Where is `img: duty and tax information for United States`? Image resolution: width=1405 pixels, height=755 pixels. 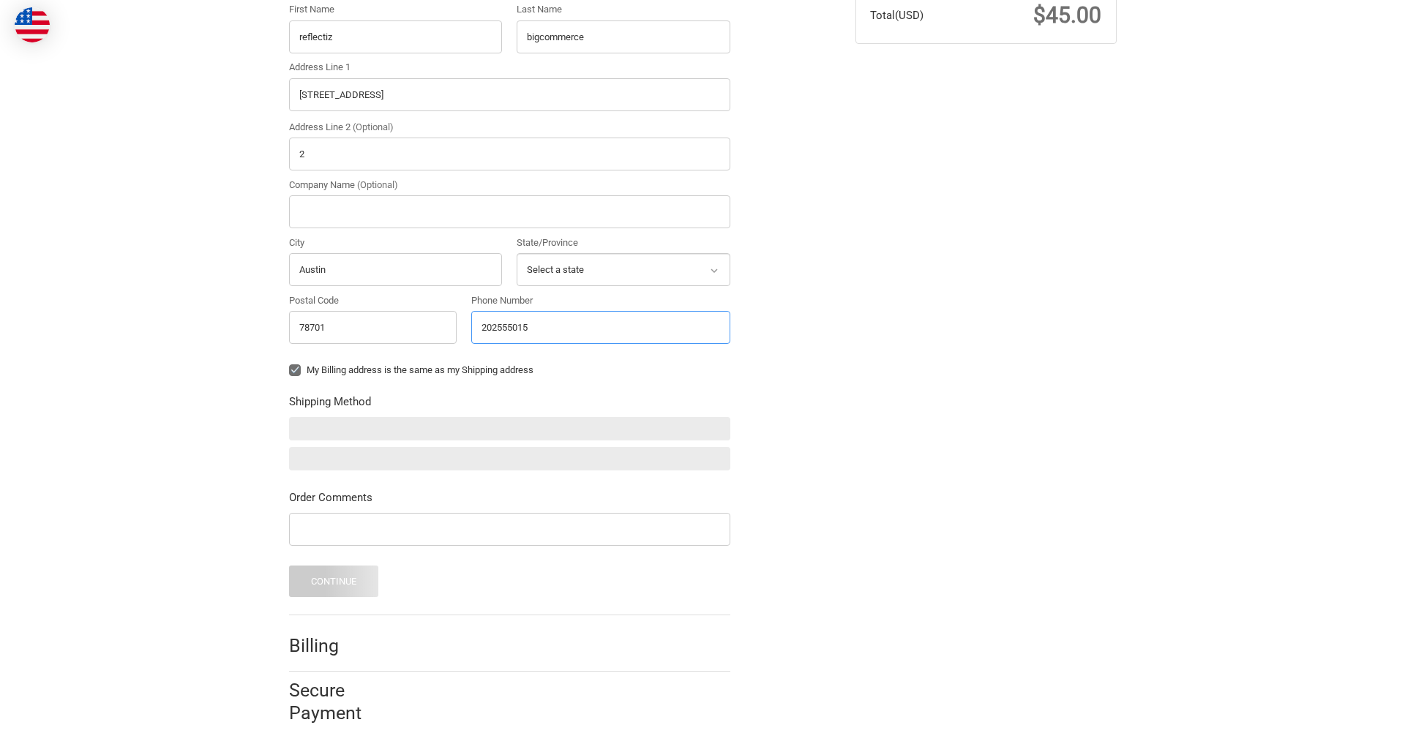 img: duty and tax information for United States is located at coordinates (32, 25).